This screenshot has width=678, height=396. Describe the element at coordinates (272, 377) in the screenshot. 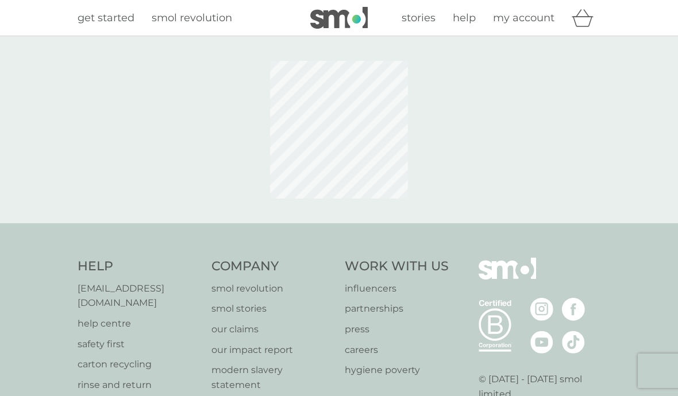

I see `p: modern slavery statement` at that location.